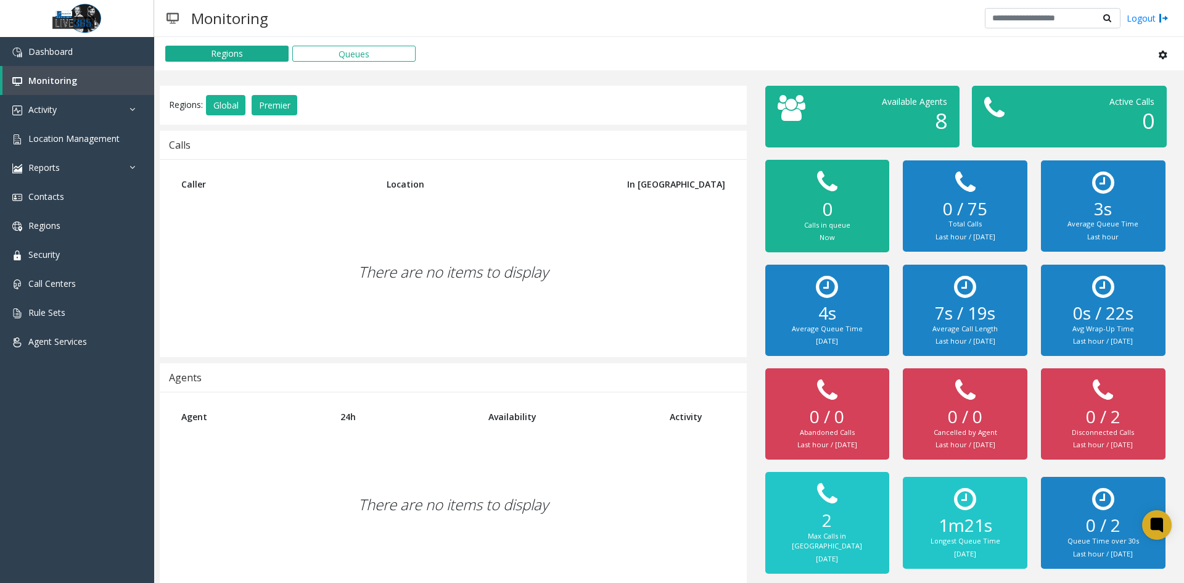  I want to click on span: Rule Sets, so click(47, 312).